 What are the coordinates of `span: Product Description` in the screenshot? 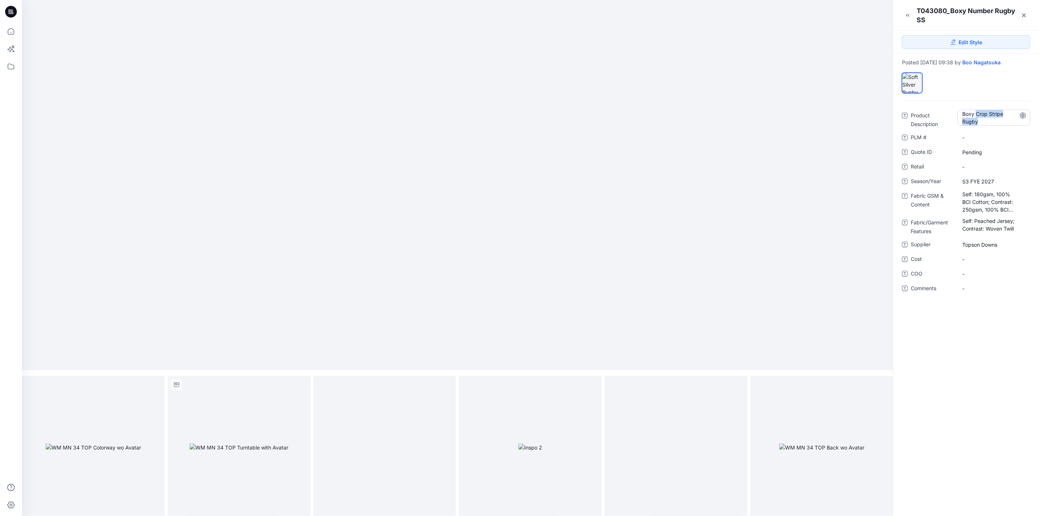 It's located at (933, 120).